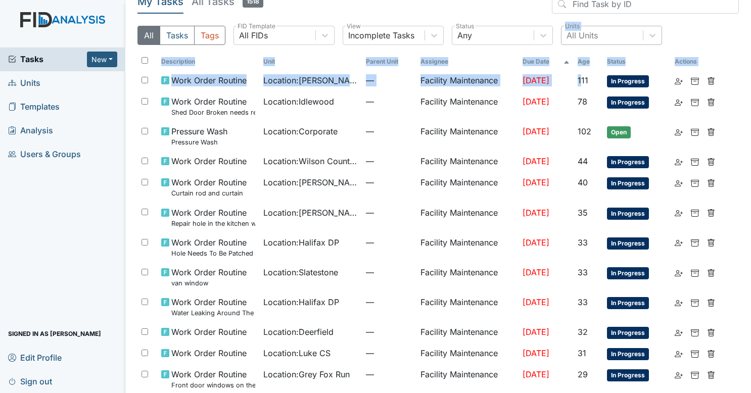 The image size is (751, 393). I want to click on th: Assignee, so click(468, 62).